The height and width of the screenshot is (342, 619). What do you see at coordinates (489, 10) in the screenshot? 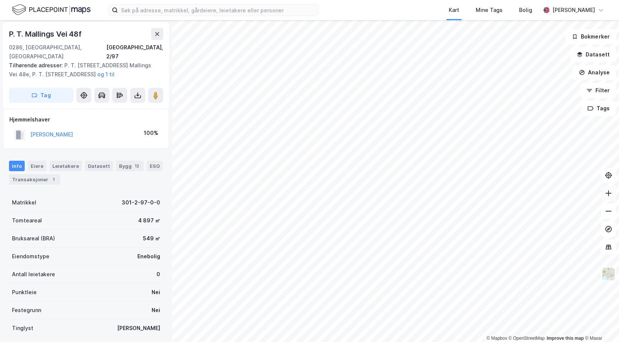
I see `div: Mine Tags` at bounding box center [489, 10].